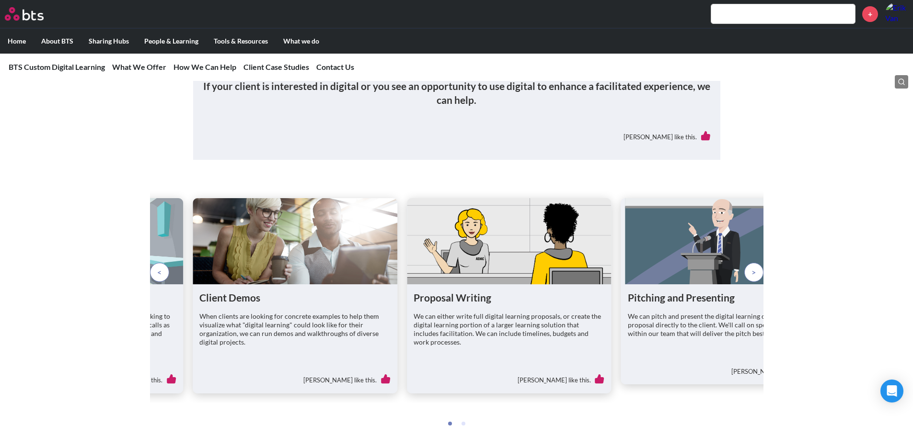 This screenshot has height=436, width=913. Describe the element at coordinates (723, 297) in the screenshot. I see `h1: Pitching and Presenting` at that location.